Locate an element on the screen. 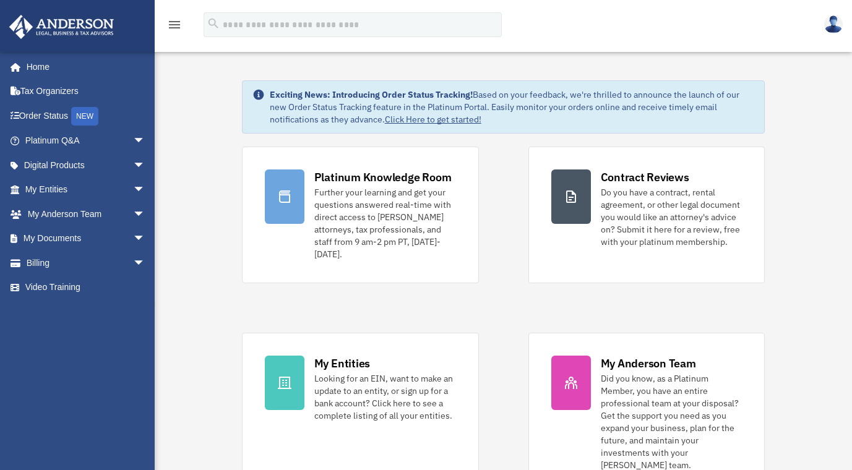 The image size is (852, 470). i: search is located at coordinates (214, 24).